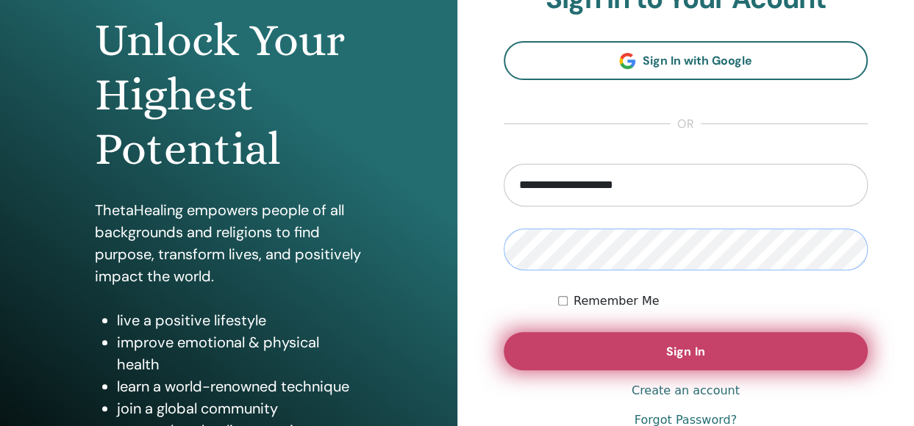 This screenshot has width=914, height=426. I want to click on a: Sign In with Google, so click(686, 60).